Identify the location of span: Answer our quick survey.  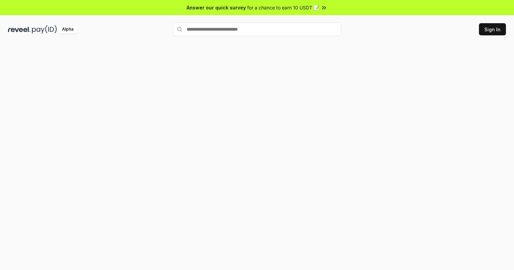
(216, 7).